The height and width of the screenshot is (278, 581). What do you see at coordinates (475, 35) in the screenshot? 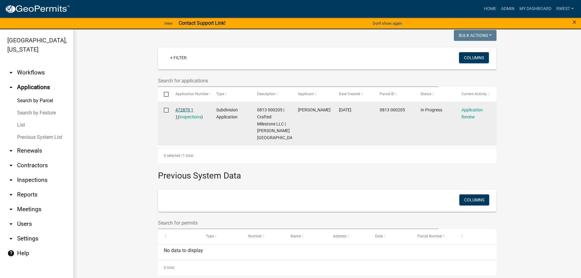
I see `button: Bulk Actions` at bounding box center [475, 35].